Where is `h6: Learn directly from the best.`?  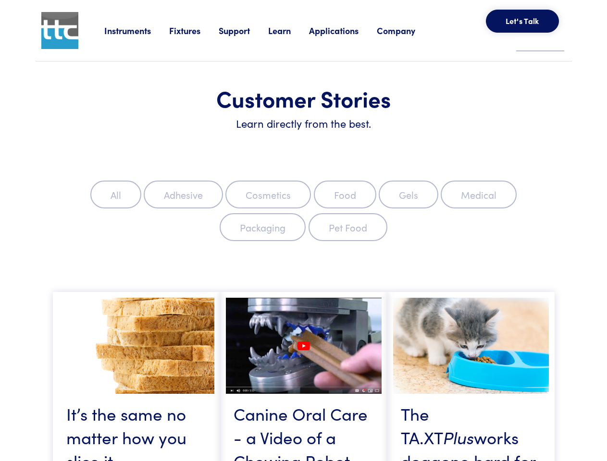
h6: Learn directly from the best. is located at coordinates (304, 123).